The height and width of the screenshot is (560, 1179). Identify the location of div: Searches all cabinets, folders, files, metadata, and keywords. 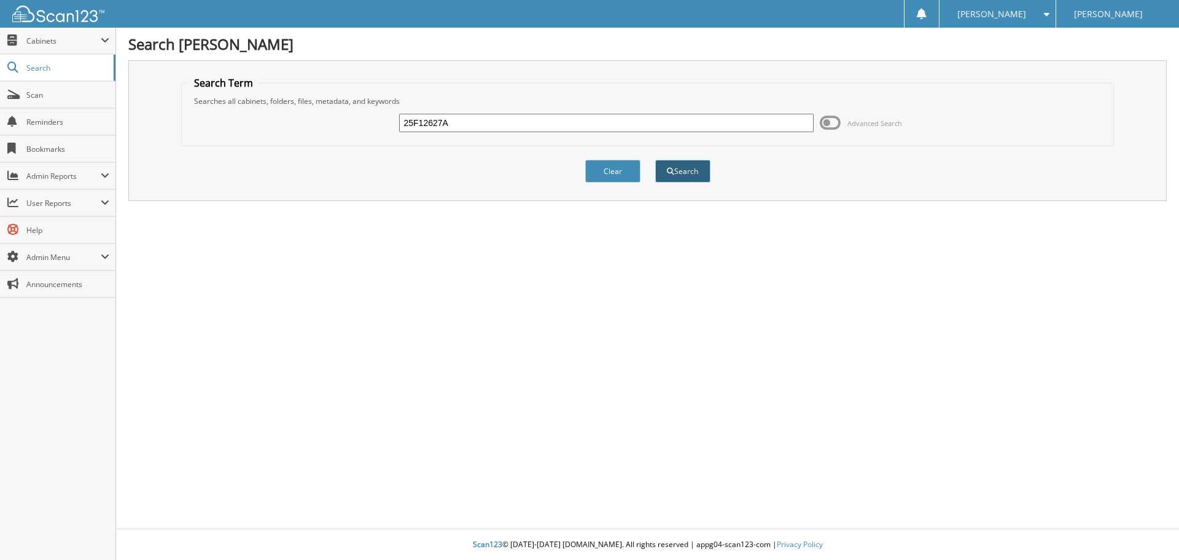
(648, 101).